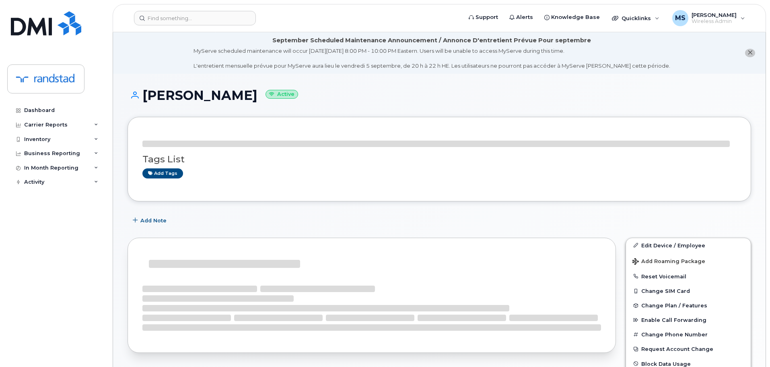 The width and height of the screenshot is (770, 367). I want to click on button: Reset Voicemail, so click(688, 276).